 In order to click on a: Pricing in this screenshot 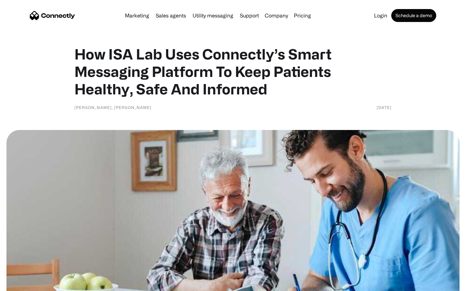, I will do `click(302, 16)`.